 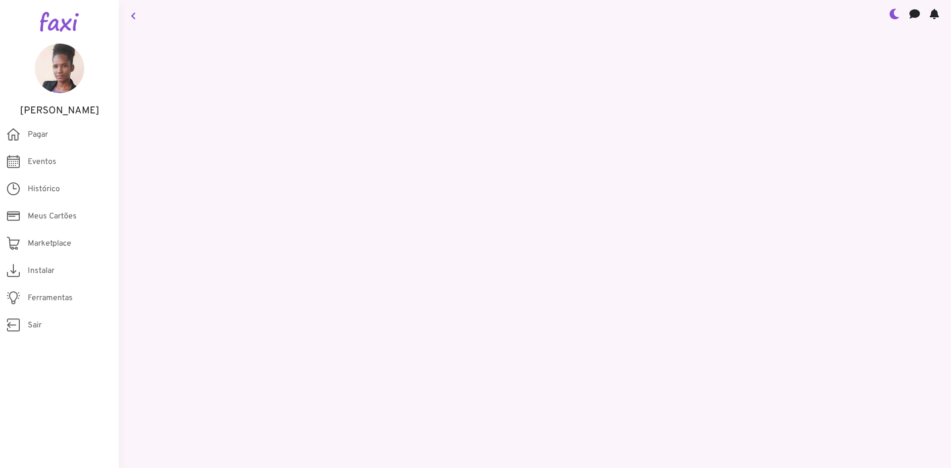 What do you see at coordinates (44, 189) in the screenshot?
I see `span: Histórico` at bounding box center [44, 189].